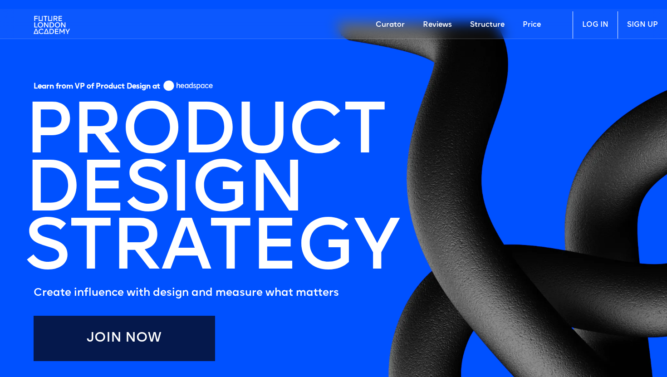 The width and height of the screenshot is (667, 377). Describe the element at coordinates (595, 25) in the screenshot. I see `a: LOG IN` at that location.